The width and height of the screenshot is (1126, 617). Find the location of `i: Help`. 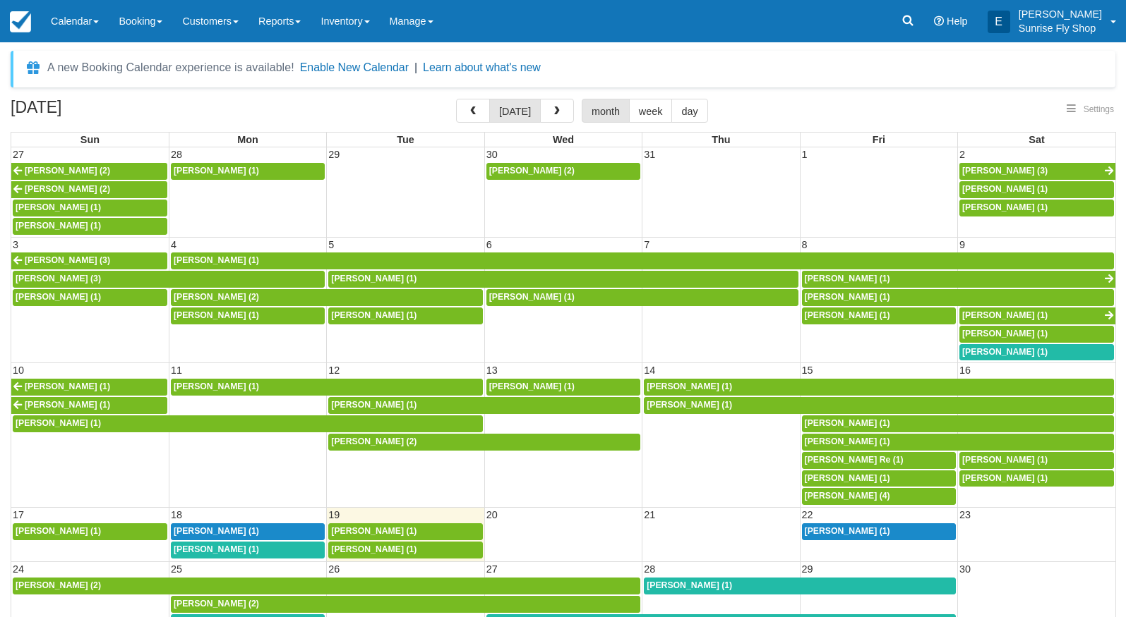

i: Help is located at coordinates (939, 21).